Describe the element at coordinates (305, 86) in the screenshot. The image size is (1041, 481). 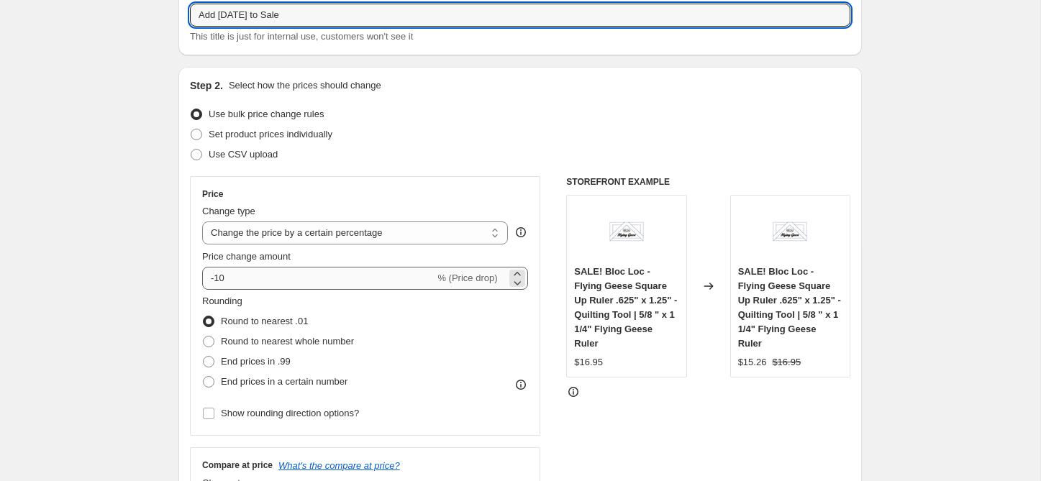
I see `p: Select how the prices should change` at that location.